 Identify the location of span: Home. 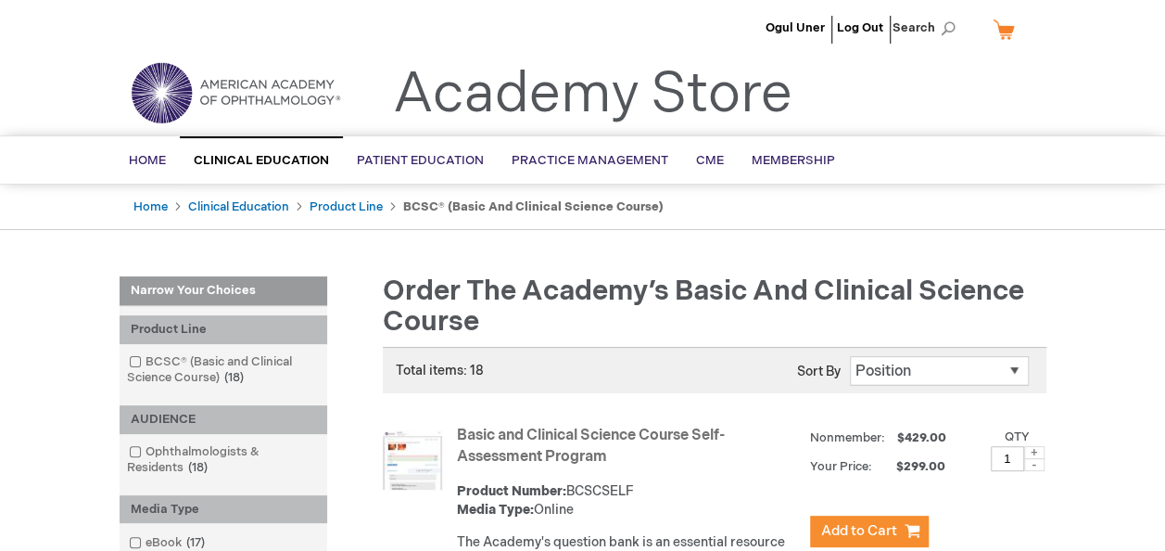
(147, 160).